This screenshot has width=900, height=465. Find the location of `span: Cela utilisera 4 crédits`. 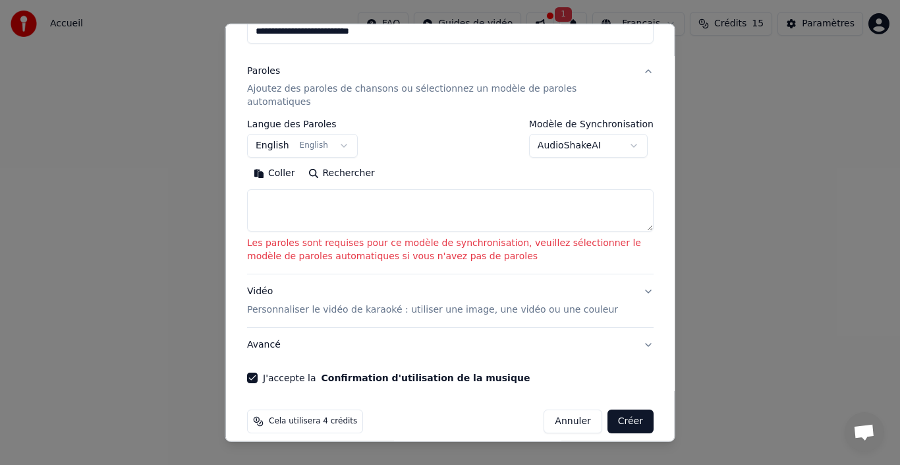

span: Cela utilisera 4 crédits is located at coordinates (313, 421).